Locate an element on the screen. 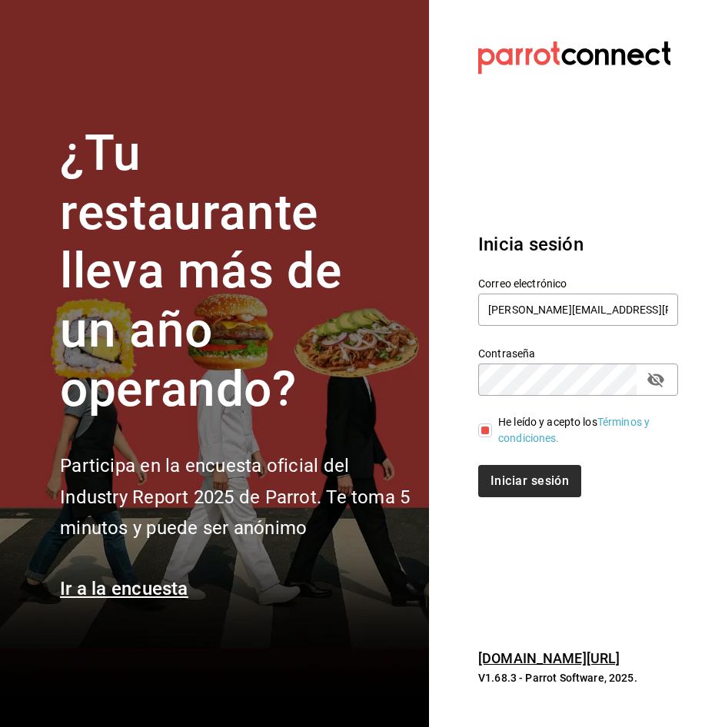 The width and height of the screenshot is (715, 727). h3: Inicia sesión is located at coordinates (578, 244).